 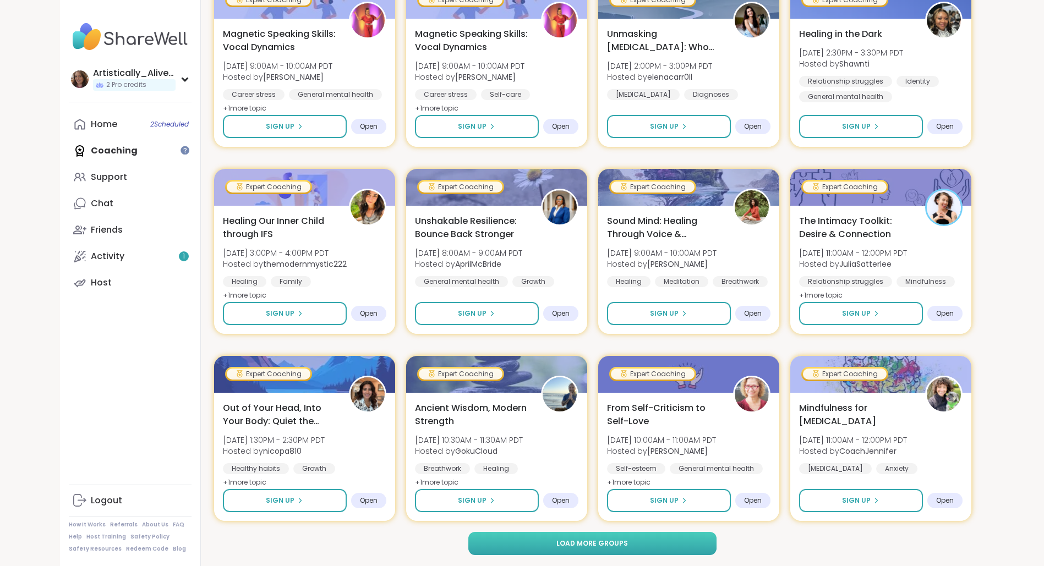 I want to click on button: Load more groups, so click(x=592, y=544).